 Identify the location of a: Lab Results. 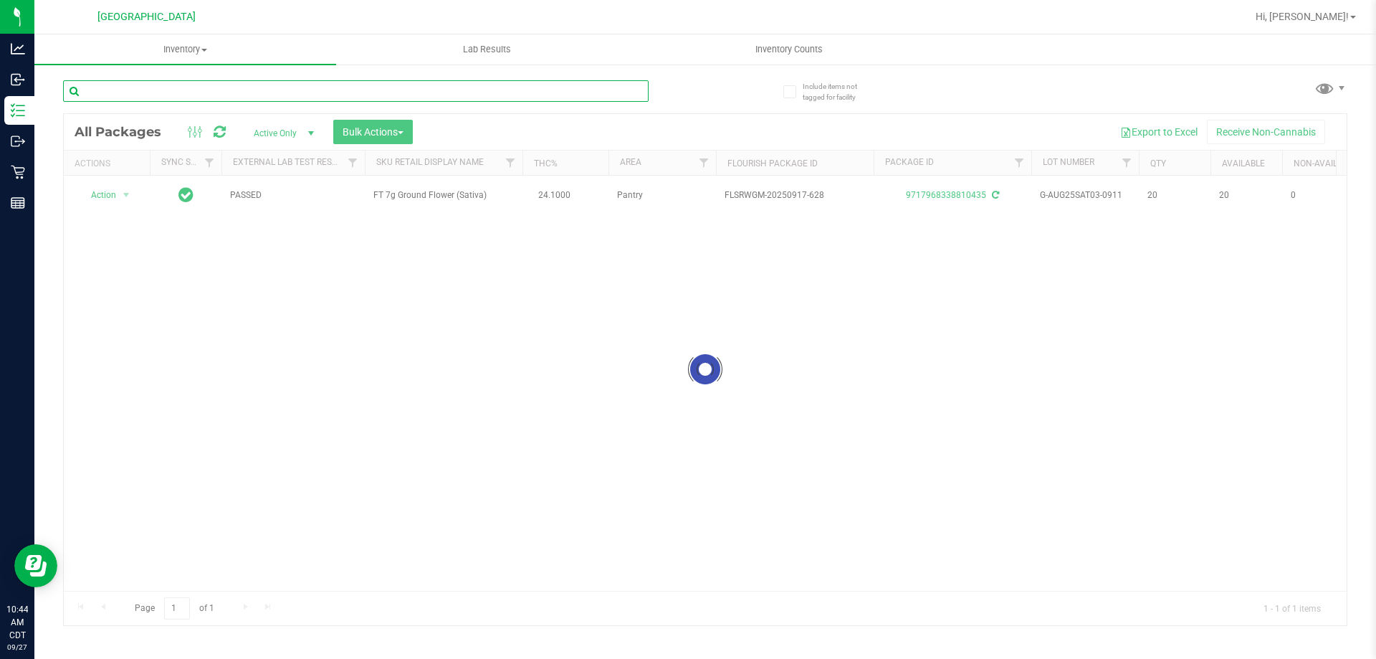
(487, 49).